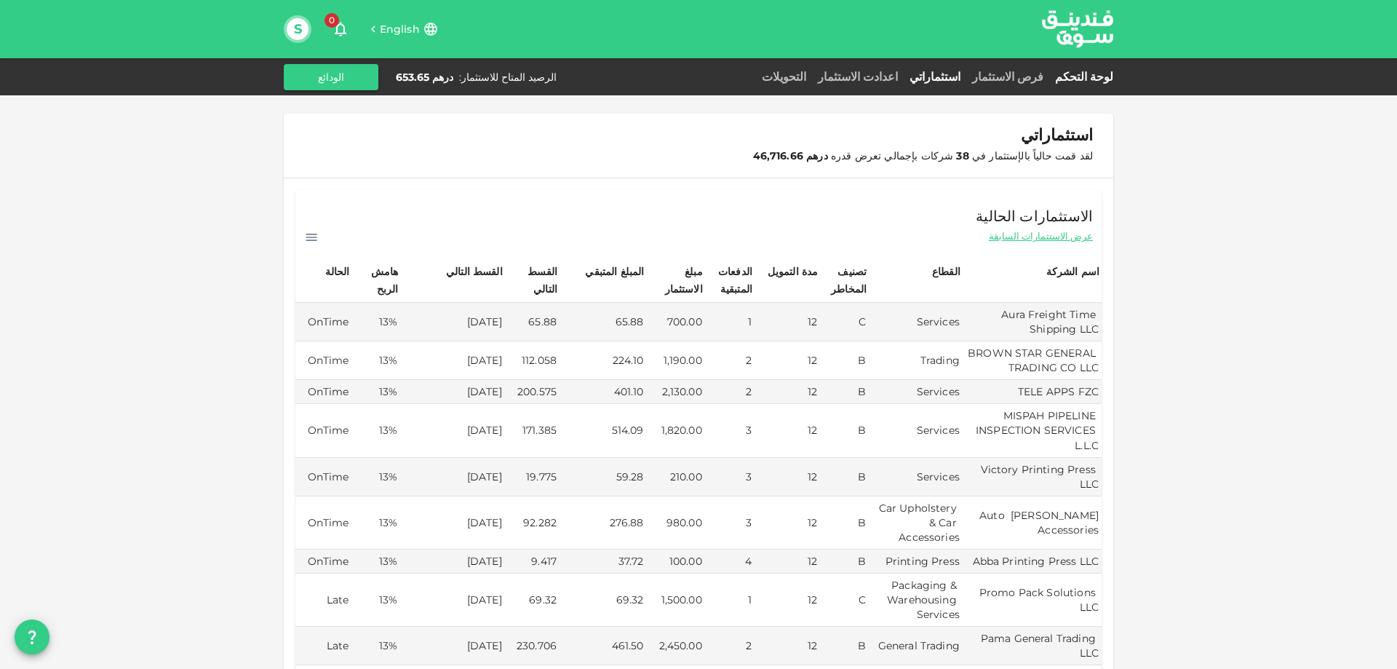 The width and height of the screenshot is (1397, 669). What do you see at coordinates (730, 280) in the screenshot?
I see `div: الدفعات المتبقية` at bounding box center [730, 280].